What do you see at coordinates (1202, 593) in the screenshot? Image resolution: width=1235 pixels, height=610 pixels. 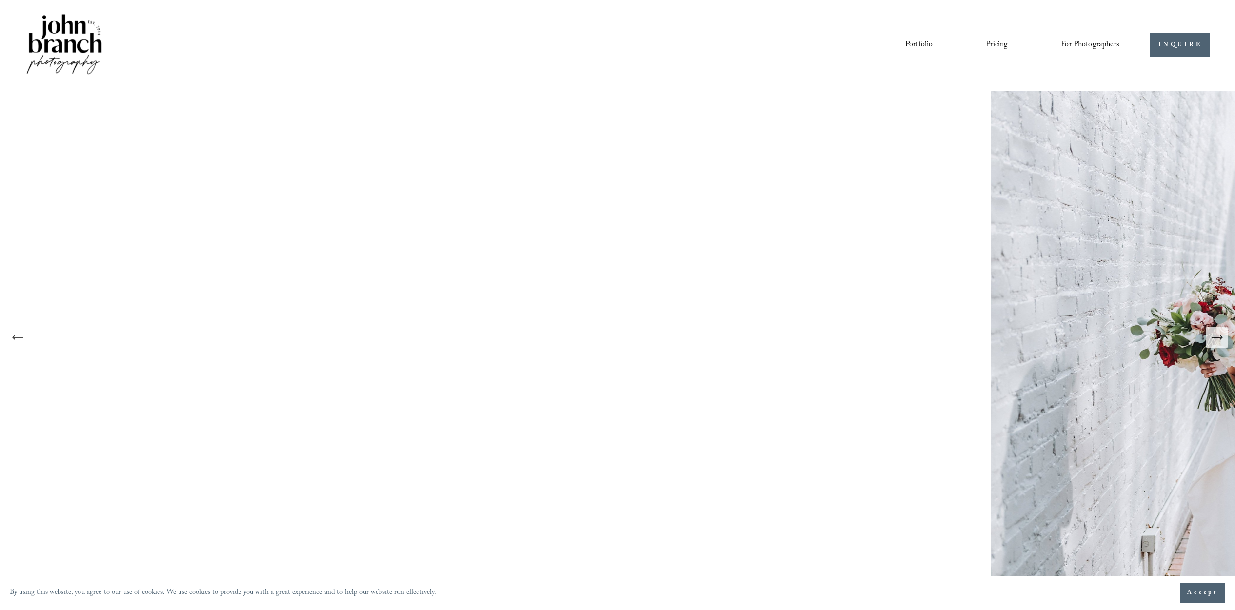 I see `span: Accept` at bounding box center [1202, 593].